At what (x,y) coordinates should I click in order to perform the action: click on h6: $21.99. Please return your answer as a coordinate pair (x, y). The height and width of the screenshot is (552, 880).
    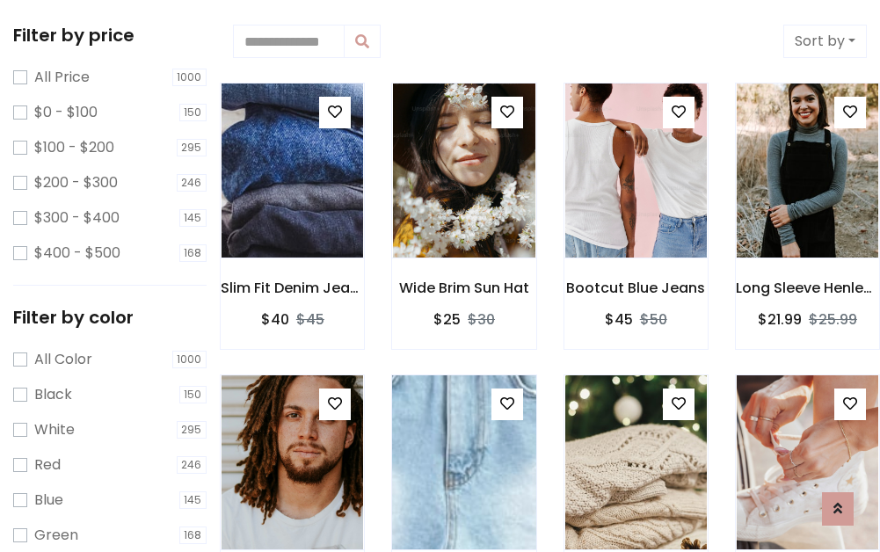
    Looking at the image, I should click on (780, 319).